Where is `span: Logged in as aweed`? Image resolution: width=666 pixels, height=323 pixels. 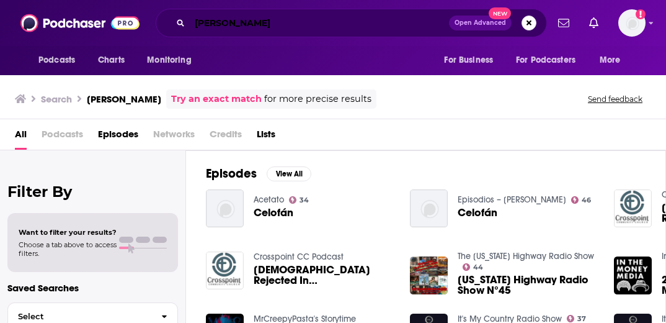
span: Logged in as aweed is located at coordinates (632, 23).